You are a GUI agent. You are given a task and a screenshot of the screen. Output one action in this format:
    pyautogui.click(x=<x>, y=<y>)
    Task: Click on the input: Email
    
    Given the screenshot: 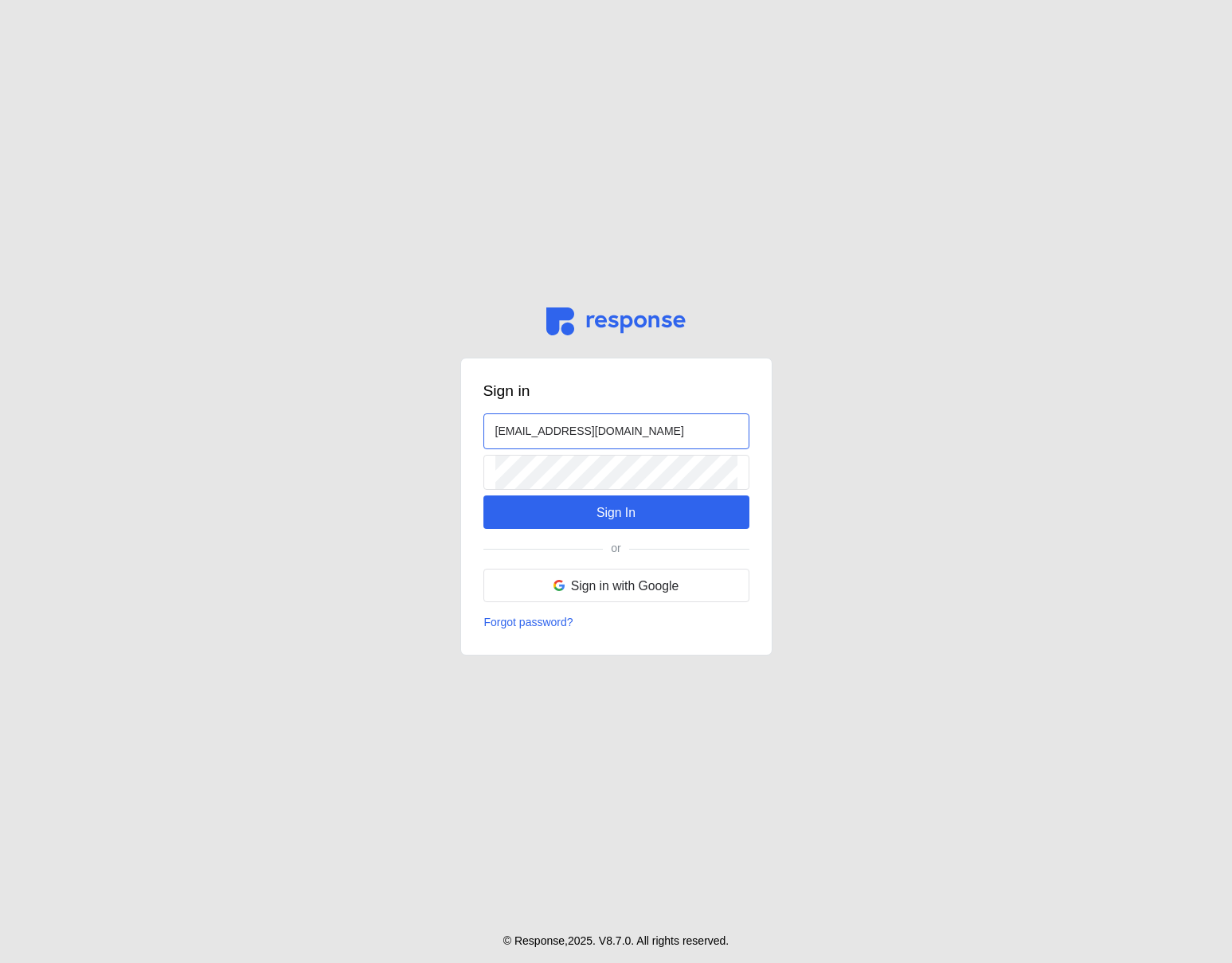 What is the action you would take?
    pyautogui.click(x=616, y=431)
    